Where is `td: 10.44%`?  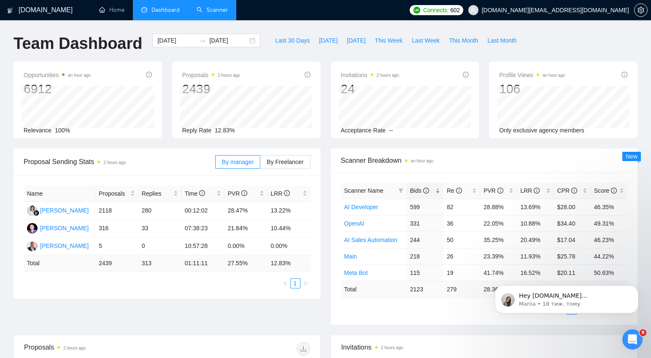 td: 10.44% is located at coordinates (289, 229).